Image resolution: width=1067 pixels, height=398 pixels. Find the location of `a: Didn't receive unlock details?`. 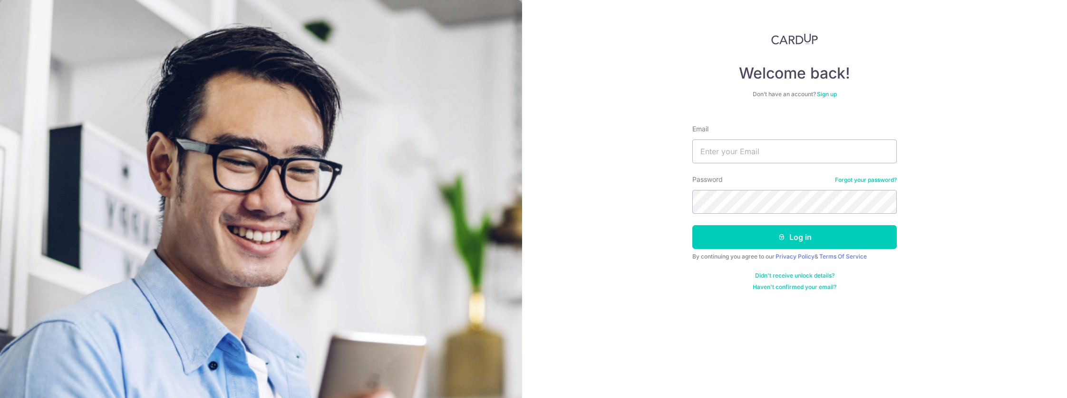

a: Didn't receive unlock details? is located at coordinates (795, 275).